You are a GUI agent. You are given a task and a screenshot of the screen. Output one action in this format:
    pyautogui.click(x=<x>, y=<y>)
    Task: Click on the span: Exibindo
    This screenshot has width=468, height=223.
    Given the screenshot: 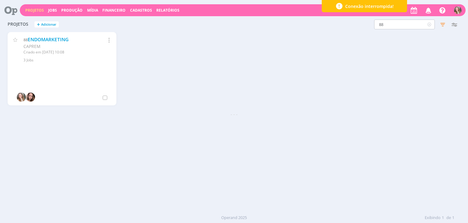 What is the action you would take?
    pyautogui.click(x=433, y=217)
    